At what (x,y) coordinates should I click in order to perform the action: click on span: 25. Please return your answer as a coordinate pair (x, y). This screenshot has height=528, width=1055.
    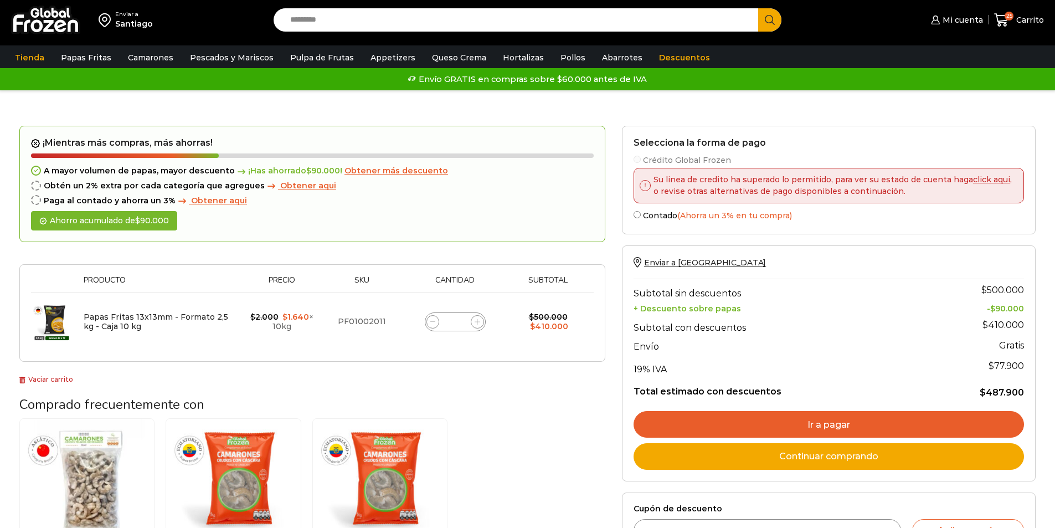
    Looking at the image, I should click on (1009, 16).